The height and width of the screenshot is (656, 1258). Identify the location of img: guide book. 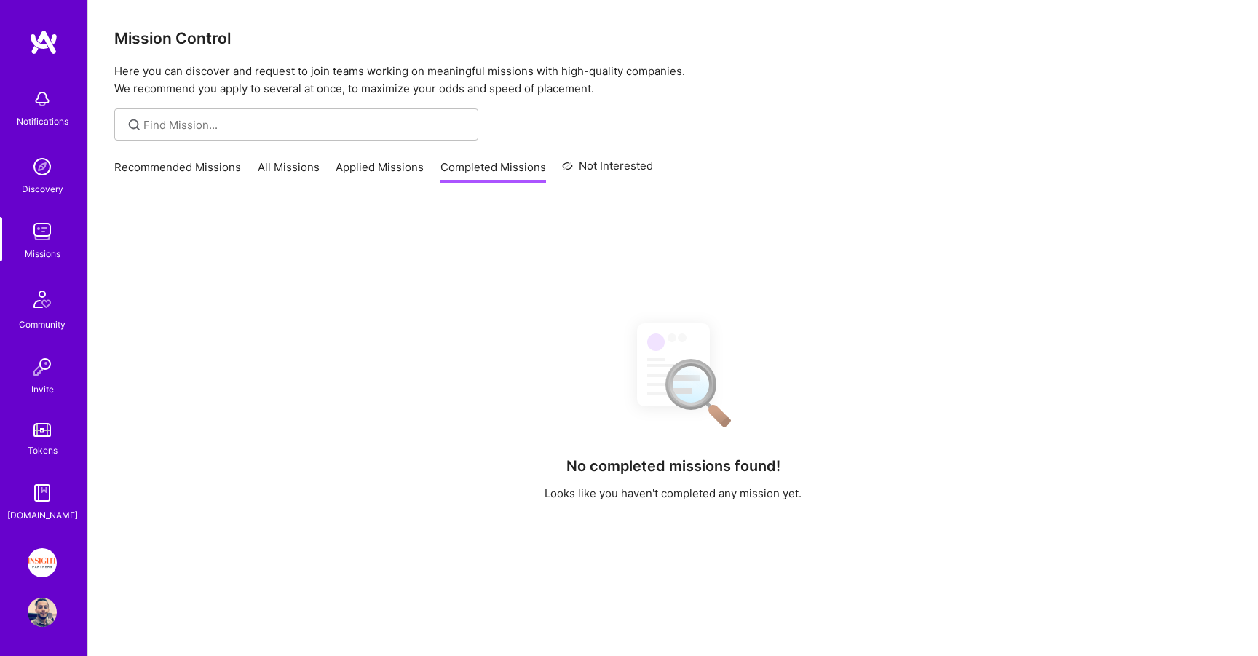
(42, 493).